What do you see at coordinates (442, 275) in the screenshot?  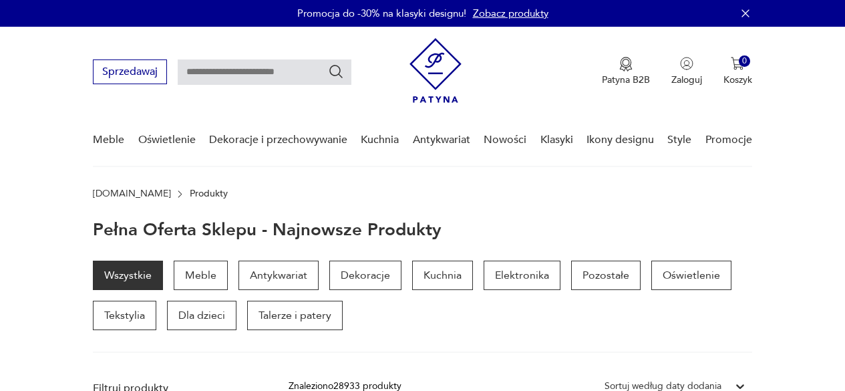 I see `p: Kuchnia` at bounding box center [442, 275].